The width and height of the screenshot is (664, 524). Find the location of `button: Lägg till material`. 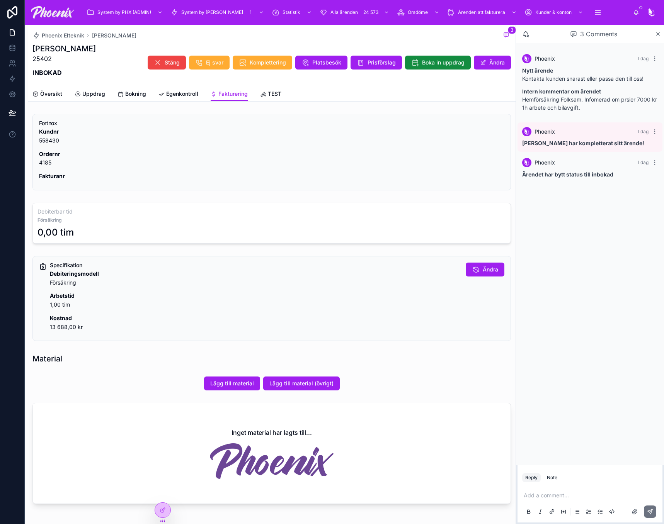

button: Lägg till material is located at coordinates (232, 384).